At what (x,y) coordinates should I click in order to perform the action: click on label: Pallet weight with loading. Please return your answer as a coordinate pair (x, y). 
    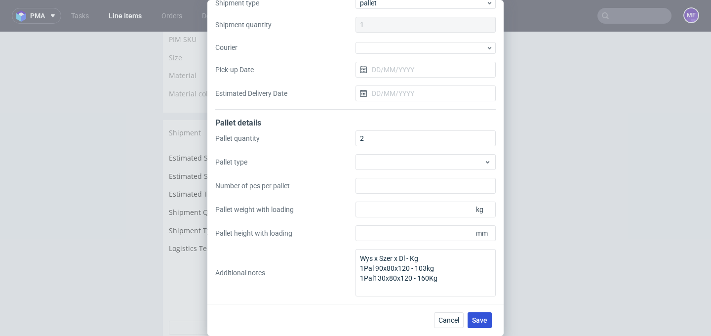
    Looking at the image, I should click on (285, 209).